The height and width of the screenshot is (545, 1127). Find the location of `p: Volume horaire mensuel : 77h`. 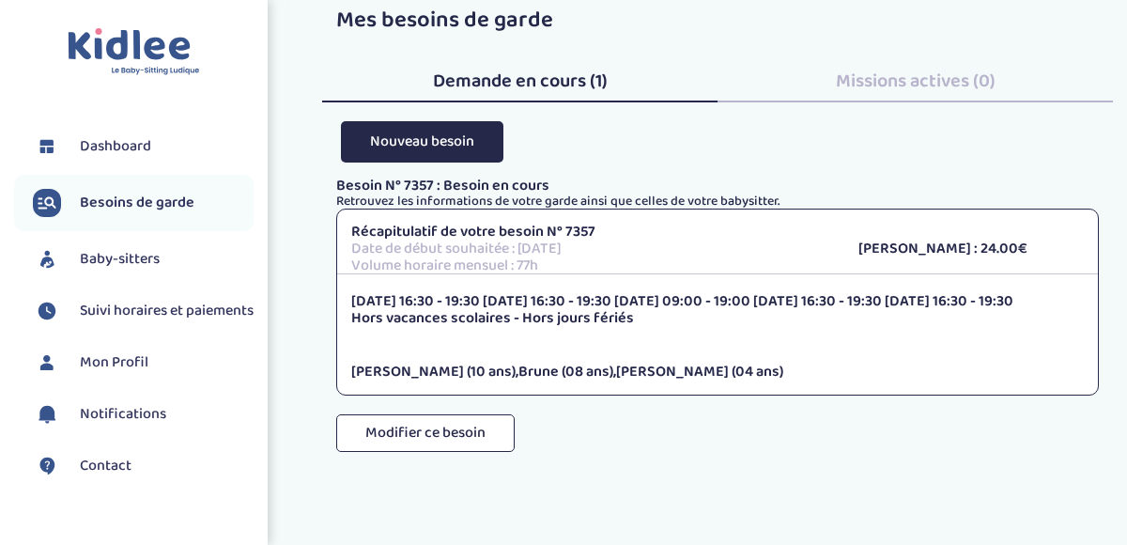

p: Volume horaire mensuel : 77h is located at coordinates (591, 266).